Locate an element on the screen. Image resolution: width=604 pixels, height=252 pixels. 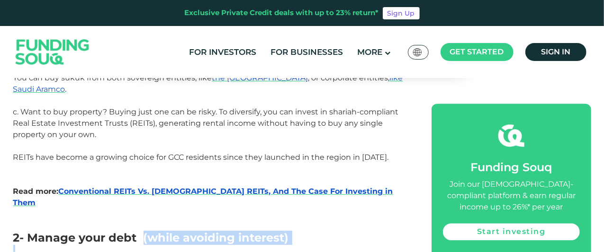
span: Sign in is located at coordinates (556, 52).